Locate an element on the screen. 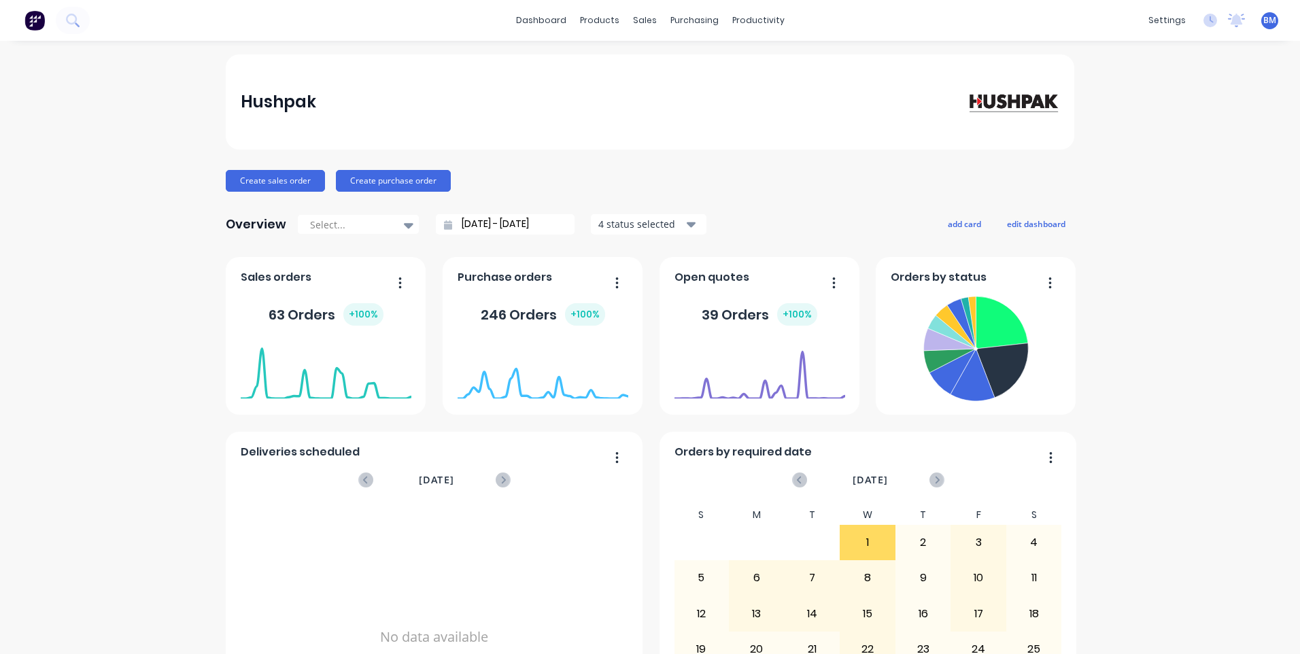 The width and height of the screenshot is (1300, 654). div: 4 is located at coordinates (1034, 542).